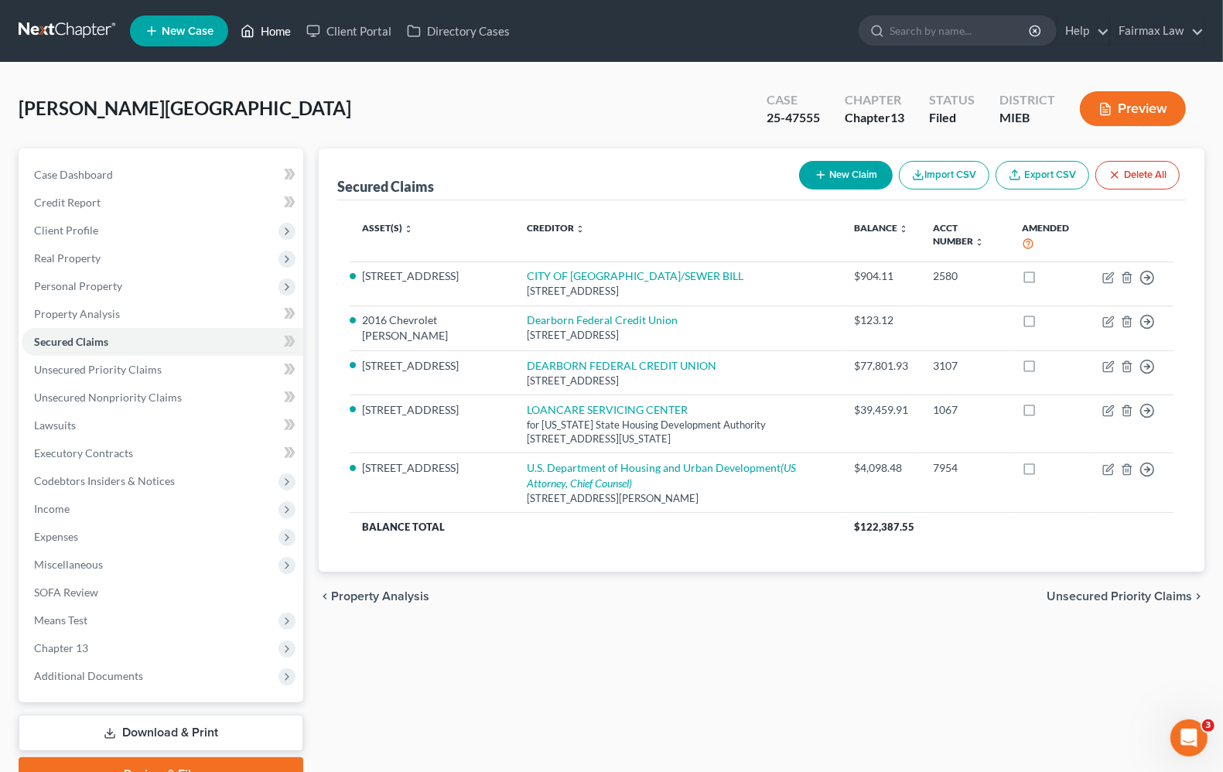  What do you see at coordinates (52, 508) in the screenshot?
I see `span: Income` at bounding box center [52, 508].